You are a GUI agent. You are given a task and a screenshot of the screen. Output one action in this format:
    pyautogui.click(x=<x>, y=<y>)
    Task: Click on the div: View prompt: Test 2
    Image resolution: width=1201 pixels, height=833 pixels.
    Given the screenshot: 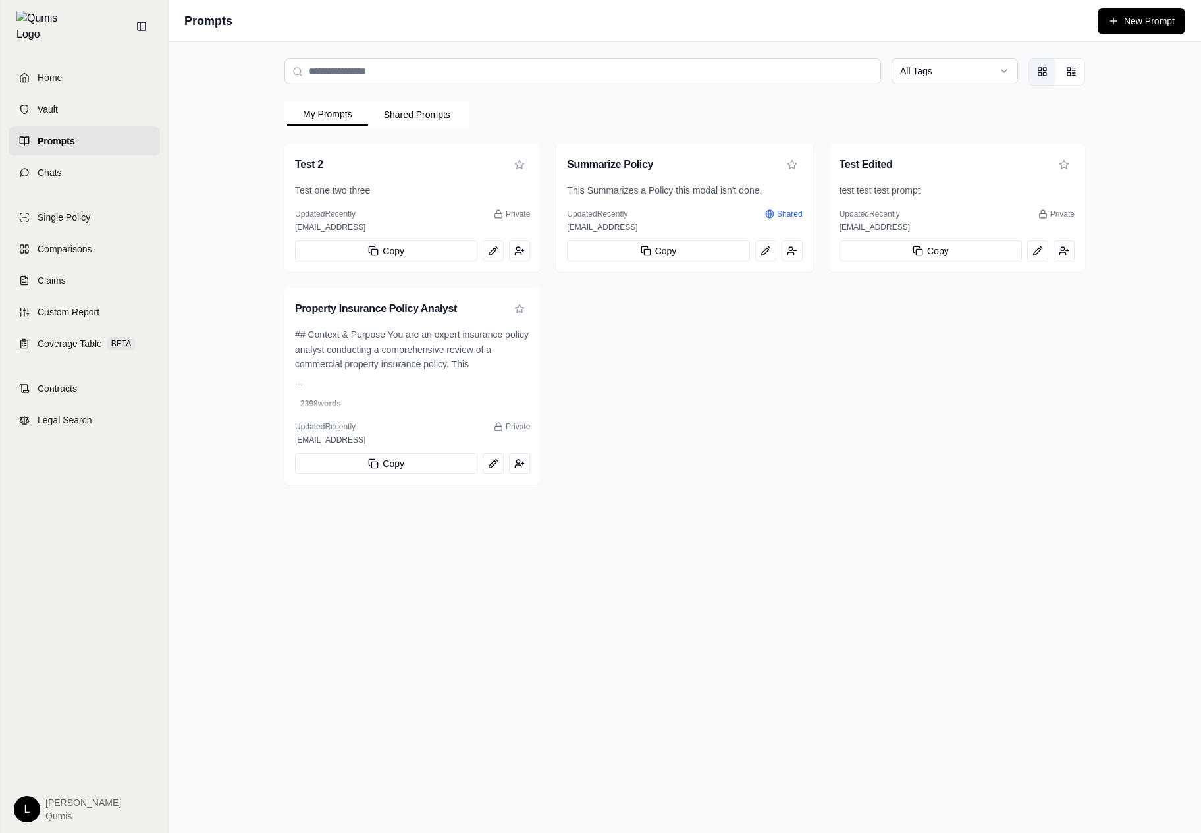 What is the action you would take?
    pyautogui.click(x=412, y=207)
    